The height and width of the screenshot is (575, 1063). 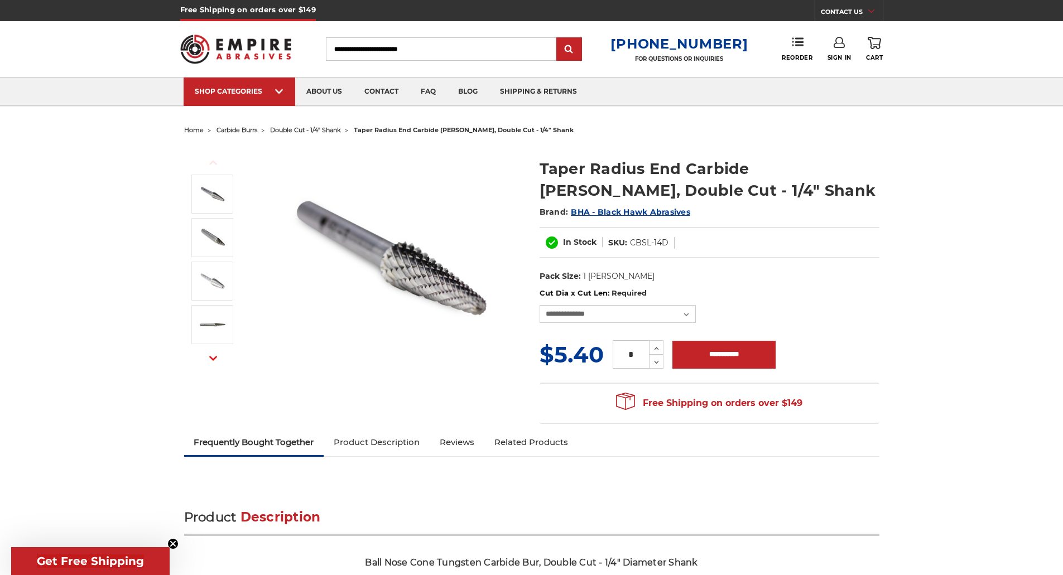 I want to click on span: BHA - Black Hawk Abrasives, so click(x=630, y=212).